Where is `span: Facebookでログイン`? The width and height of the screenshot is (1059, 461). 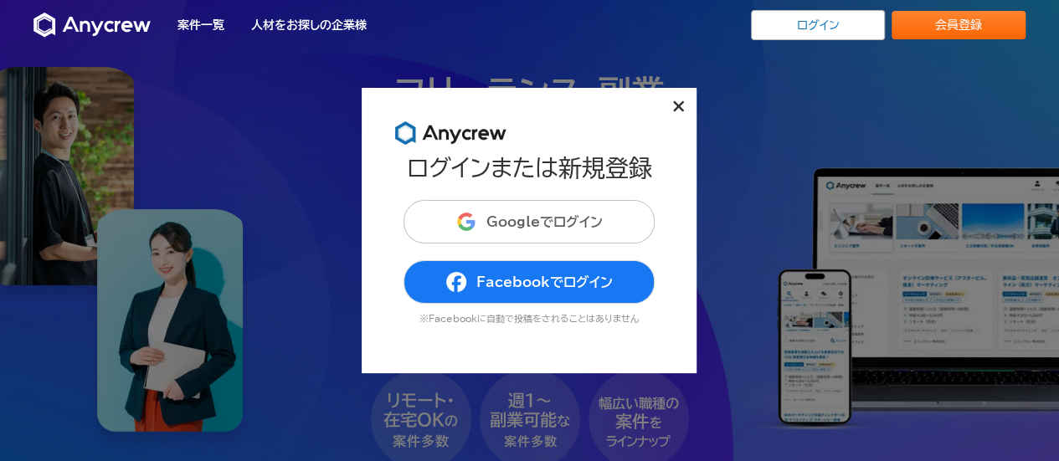
span: Facebookでログイン is located at coordinates (544, 282).